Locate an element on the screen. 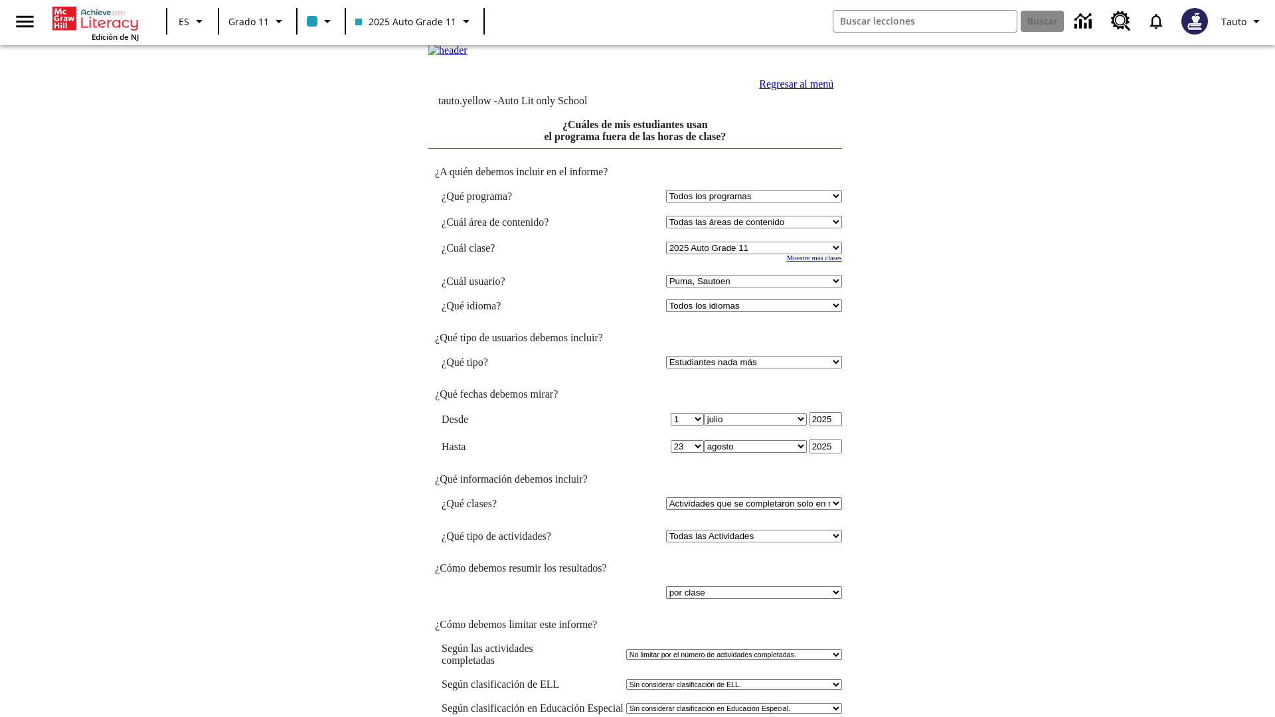 The height and width of the screenshot is (717, 1275). td: ¿Qué fechas debemos mirar? is located at coordinates (635, 394).